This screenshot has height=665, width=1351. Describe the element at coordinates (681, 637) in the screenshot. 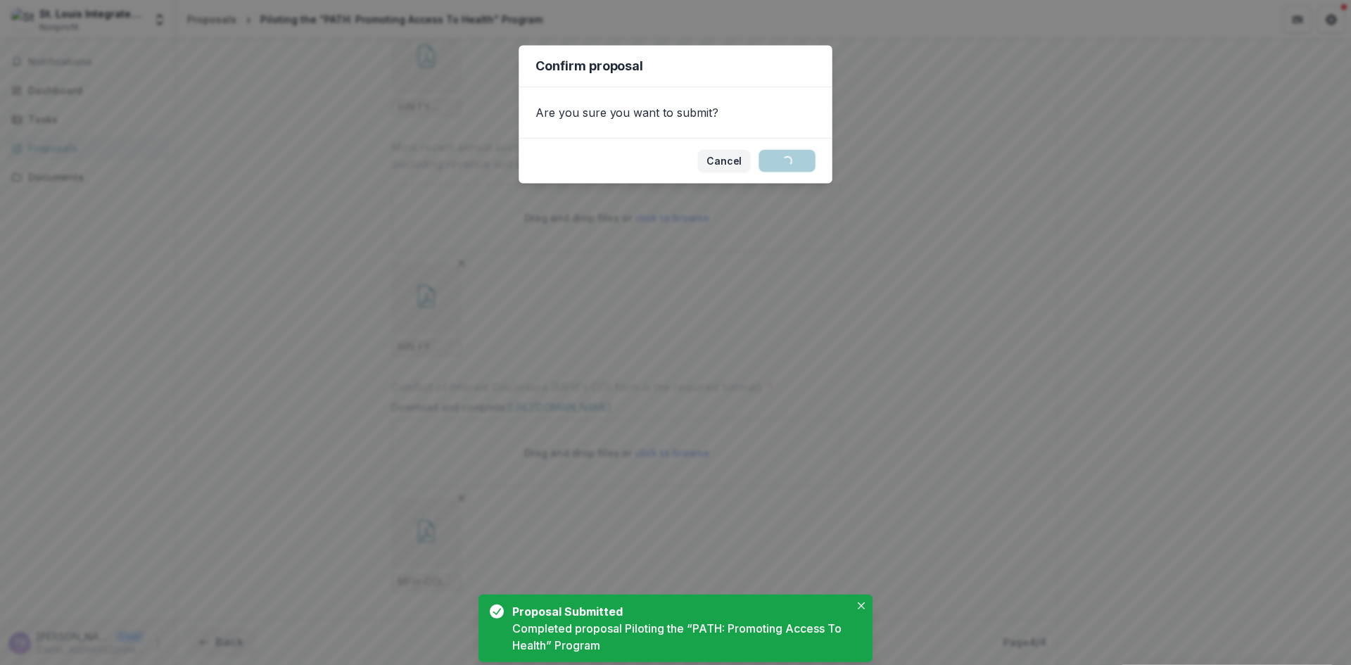

I see `div: Completed proposal Piloting the “PATH: Promoting Access To Health” Program` at that location.